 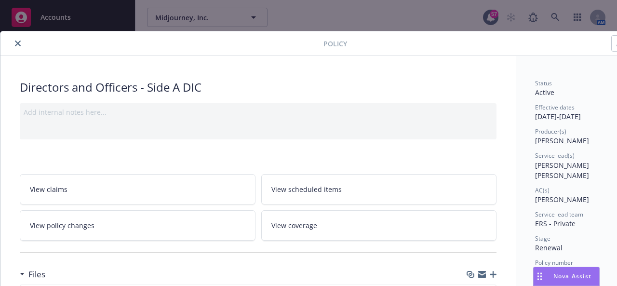 I want to click on a: View policy changes, so click(x=137, y=225).